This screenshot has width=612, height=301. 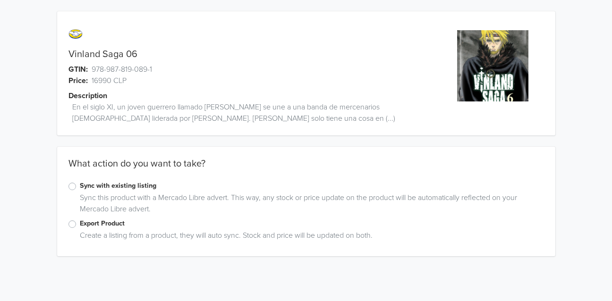 What do you see at coordinates (312, 224) in the screenshot?
I see `label: Export Product` at bounding box center [312, 224].